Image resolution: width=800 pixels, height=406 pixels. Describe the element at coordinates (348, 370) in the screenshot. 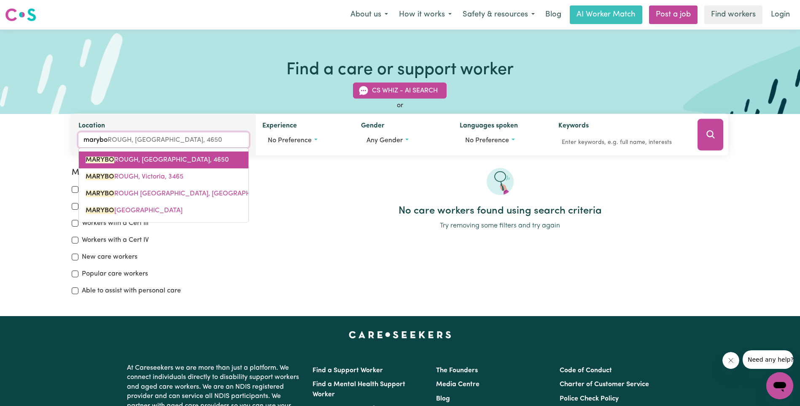

I see `a: Find a Support Worker` at that location.